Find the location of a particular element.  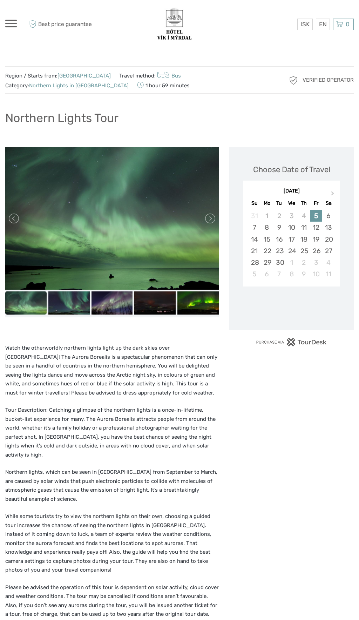

div: Choose Friday, September 12th, 2025 is located at coordinates (316, 227).